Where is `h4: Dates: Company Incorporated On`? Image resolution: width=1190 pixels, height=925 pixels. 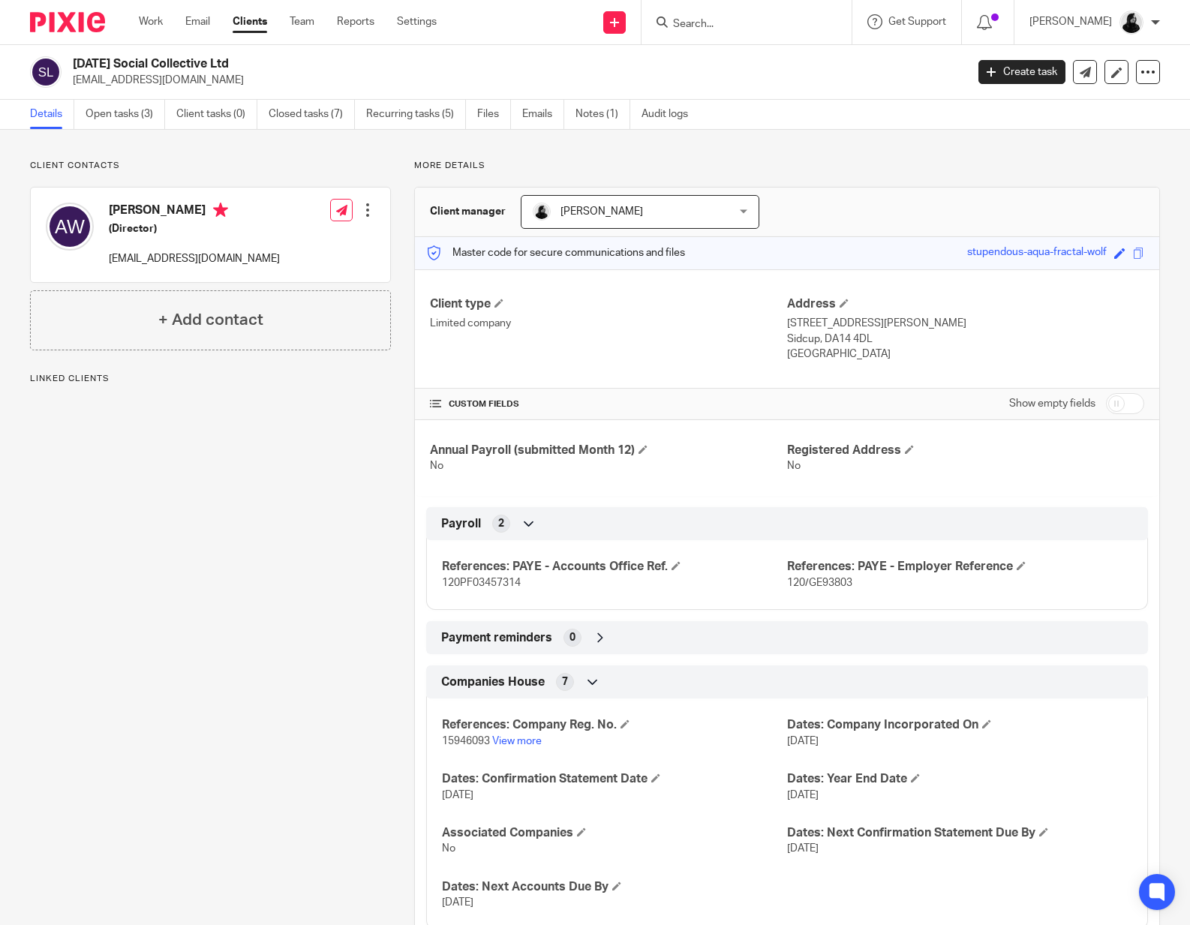
h4: Dates: Company Incorporated On is located at coordinates (960, 725).